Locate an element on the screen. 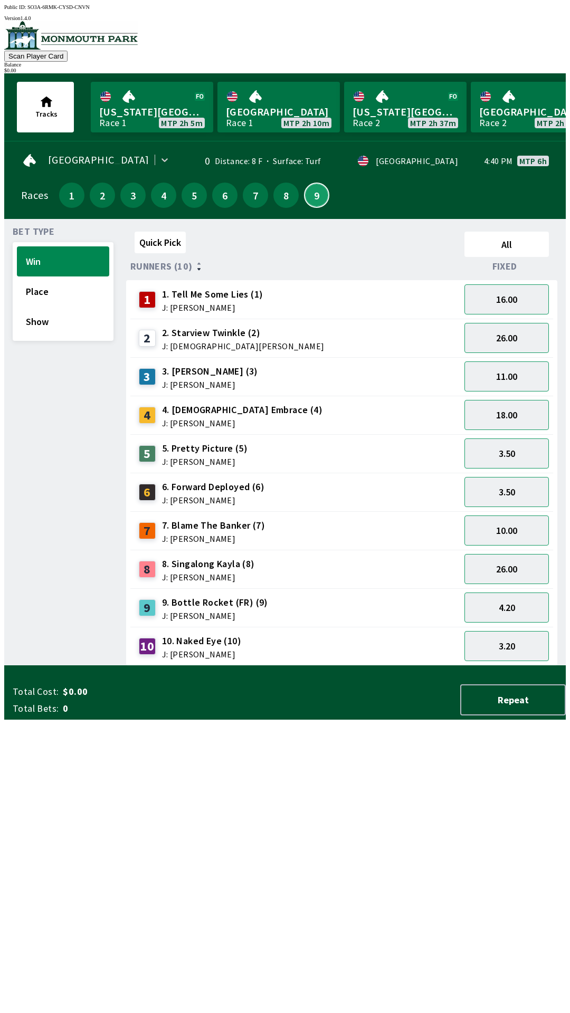  span: Repeat is located at coordinates (513, 700).